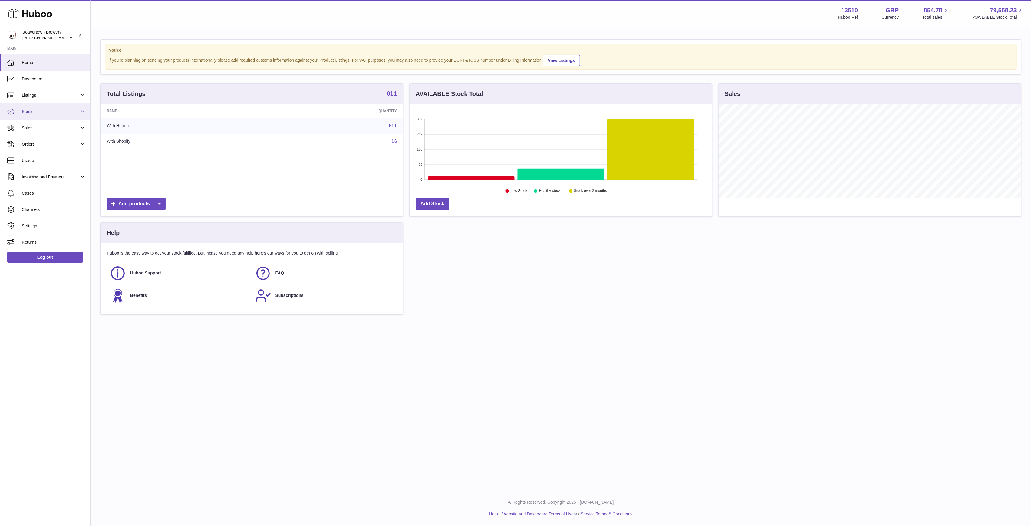  I want to click on div: Huboo Ref, so click(848, 17).